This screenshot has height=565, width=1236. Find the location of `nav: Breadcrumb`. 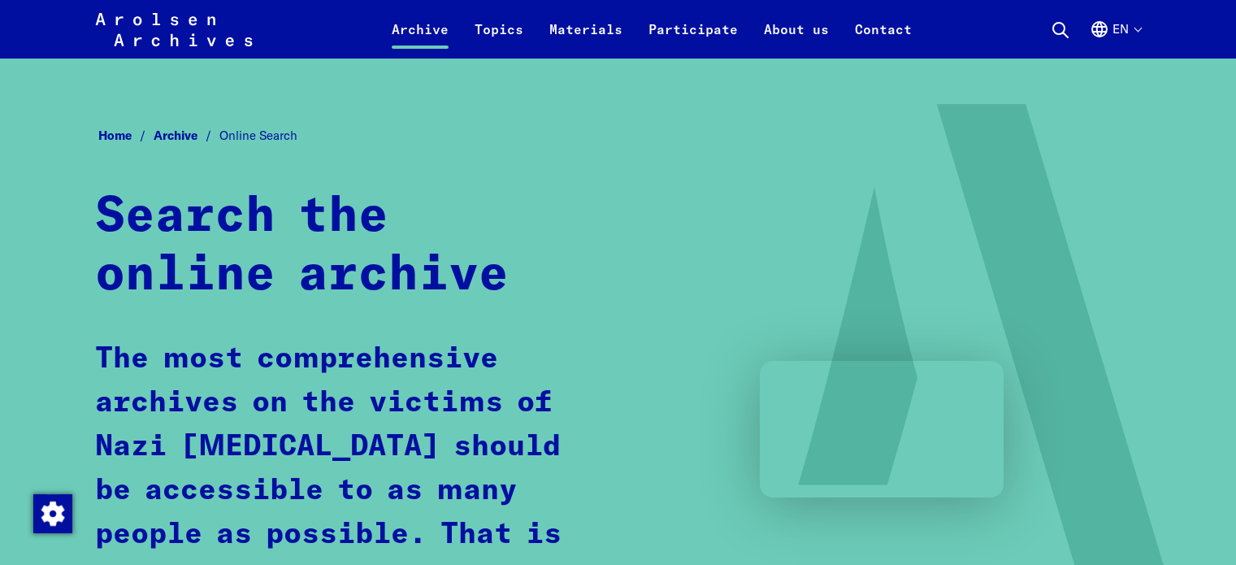

nav: Breadcrumb is located at coordinates (618, 136).